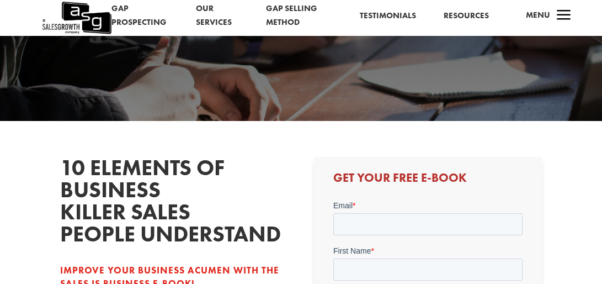 The image size is (602, 284). What do you see at coordinates (538, 15) in the screenshot?
I see `span: Menu` at bounding box center [538, 15].